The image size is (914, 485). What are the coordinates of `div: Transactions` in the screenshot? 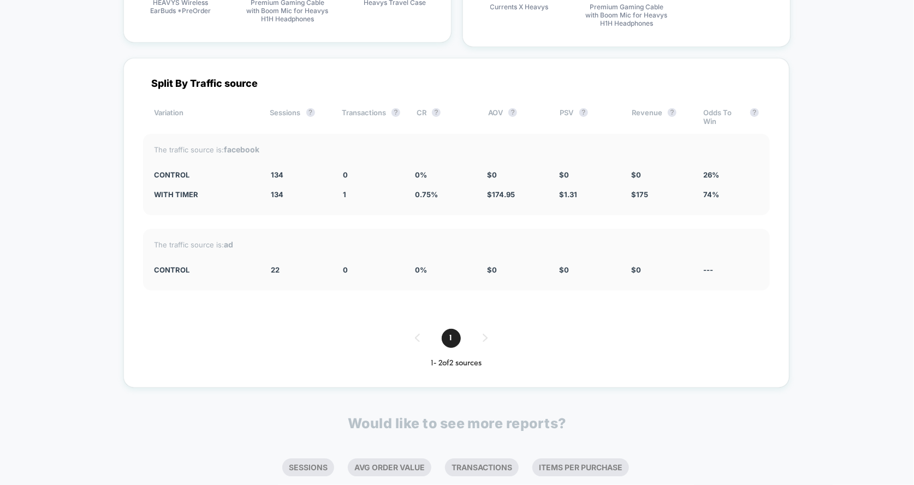 It's located at (371, 117).